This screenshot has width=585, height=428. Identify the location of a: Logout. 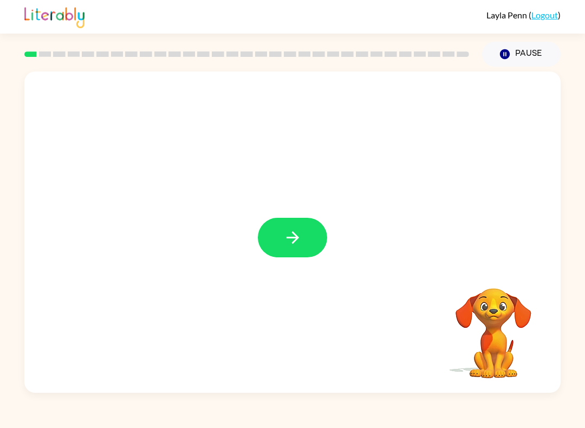
(544, 15).